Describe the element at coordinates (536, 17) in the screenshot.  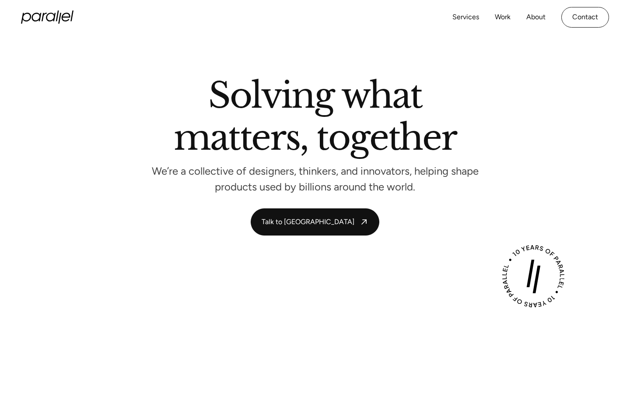
I see `a: About` at that location.